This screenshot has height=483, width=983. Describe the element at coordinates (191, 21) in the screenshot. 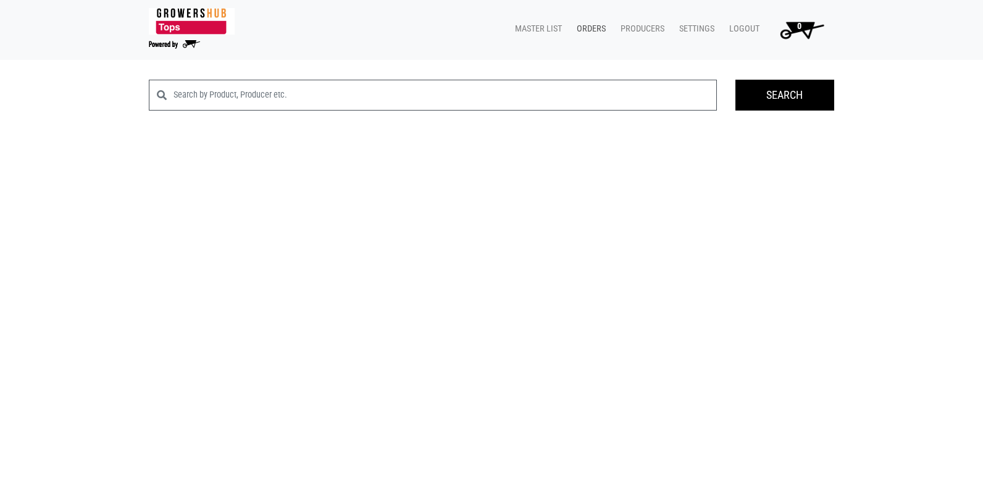

I see `img: 279edf242af8f9d49a69d9d2afa010fb.png` at that location.